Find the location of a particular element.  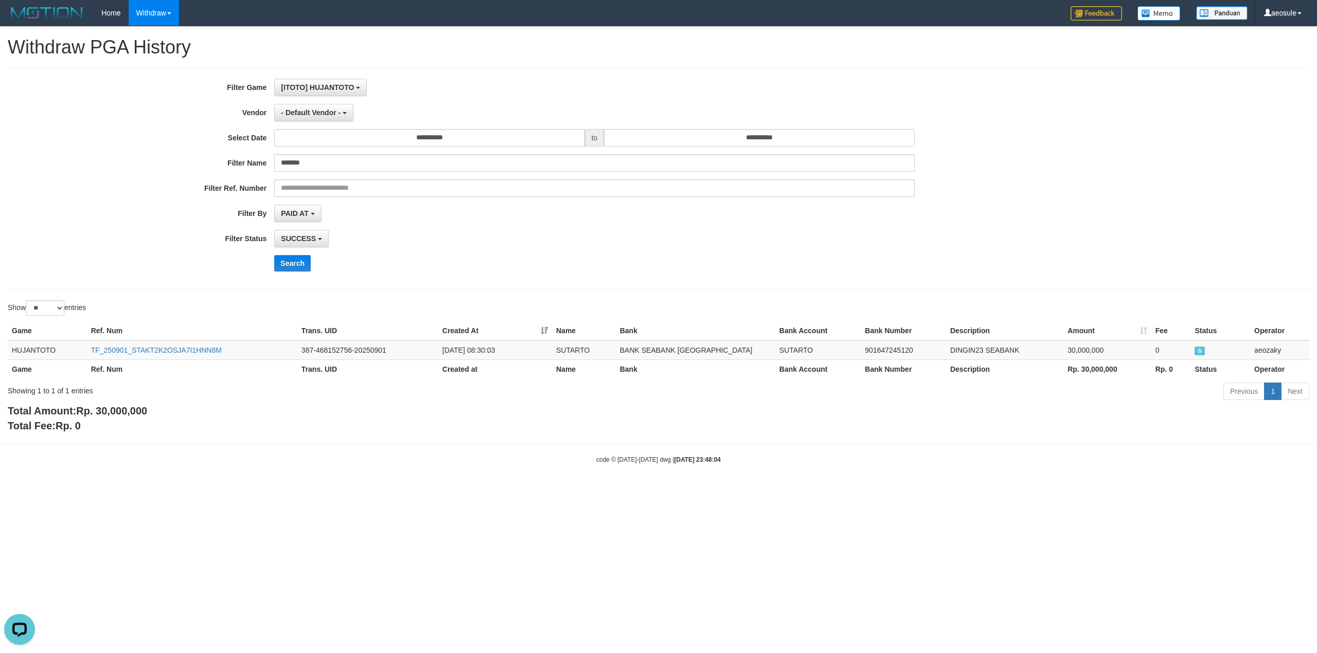

button: Open LiveChat chat widget is located at coordinates (20, 20).